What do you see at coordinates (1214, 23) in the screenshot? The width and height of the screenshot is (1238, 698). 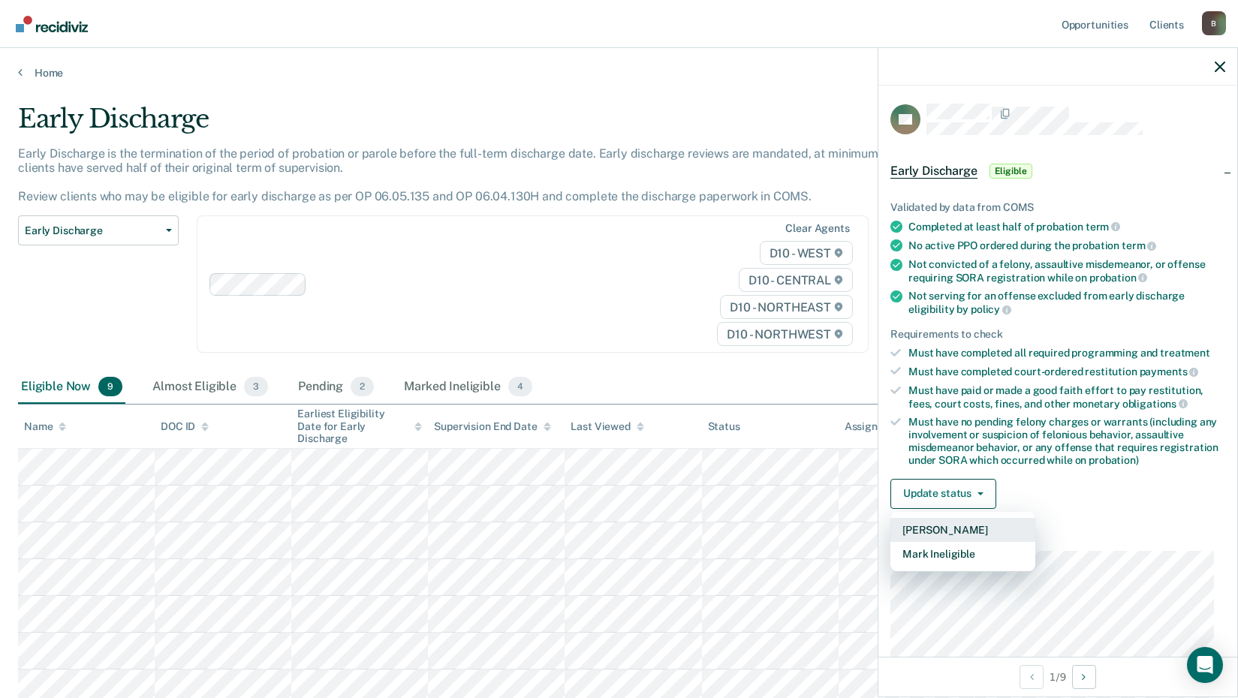 I see `button: Profile dropdown button` at bounding box center [1214, 23].